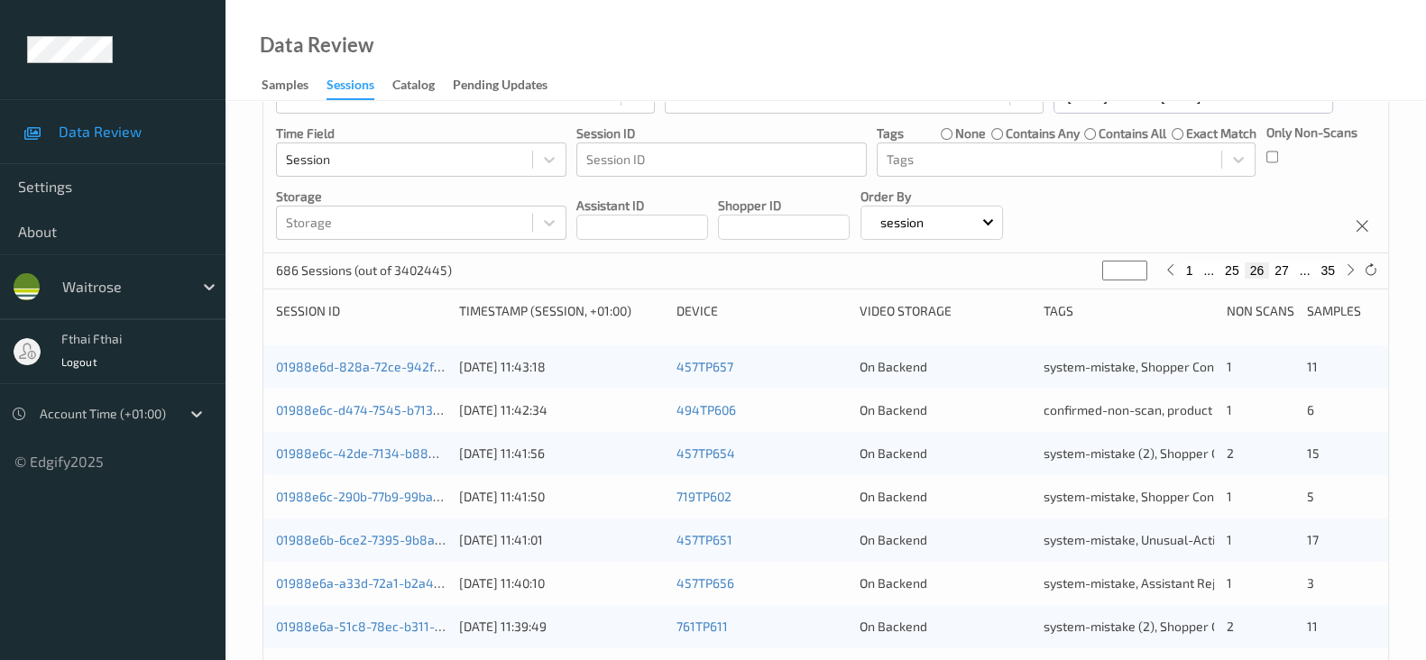 The image size is (1426, 660). What do you see at coordinates (413, 87) in the screenshot?
I see `div: Catalog` at bounding box center [413, 87].